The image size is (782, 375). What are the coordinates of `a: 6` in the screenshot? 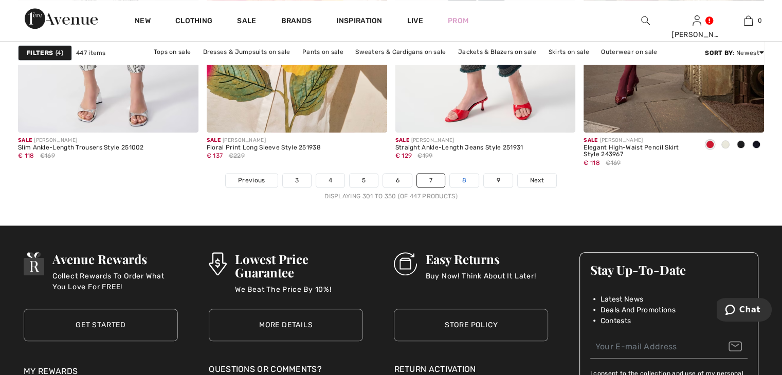 It's located at (397, 181).